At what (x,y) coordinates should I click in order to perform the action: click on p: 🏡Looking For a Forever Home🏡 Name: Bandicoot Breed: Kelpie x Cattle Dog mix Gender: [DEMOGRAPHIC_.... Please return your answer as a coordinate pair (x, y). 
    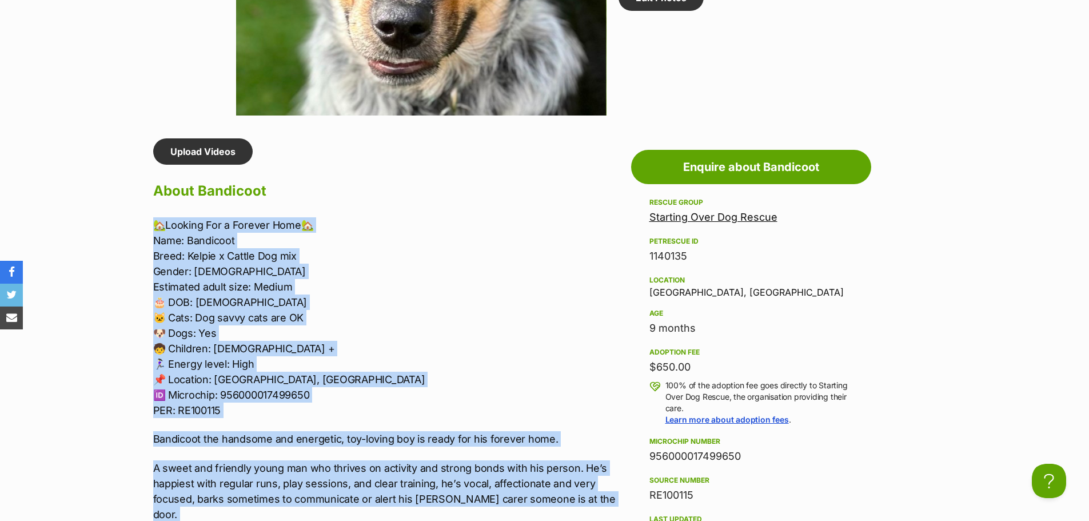
    Looking at the image, I should click on (389, 317).